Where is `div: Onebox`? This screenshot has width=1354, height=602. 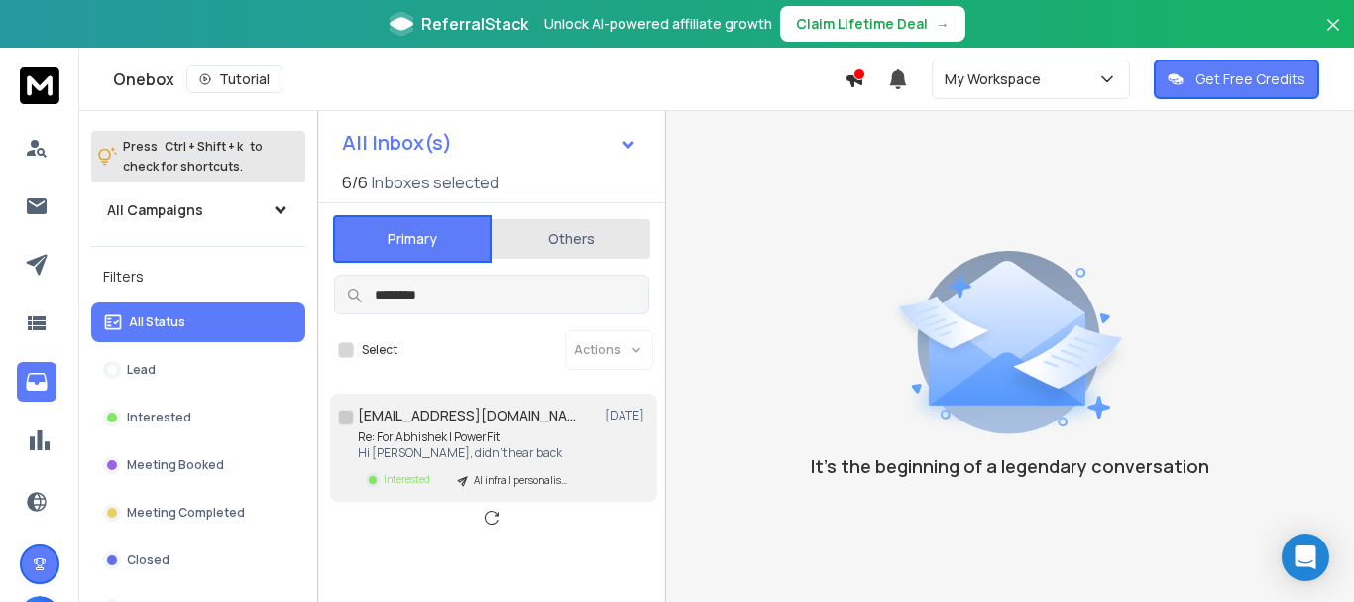 div: Onebox is located at coordinates (479, 79).